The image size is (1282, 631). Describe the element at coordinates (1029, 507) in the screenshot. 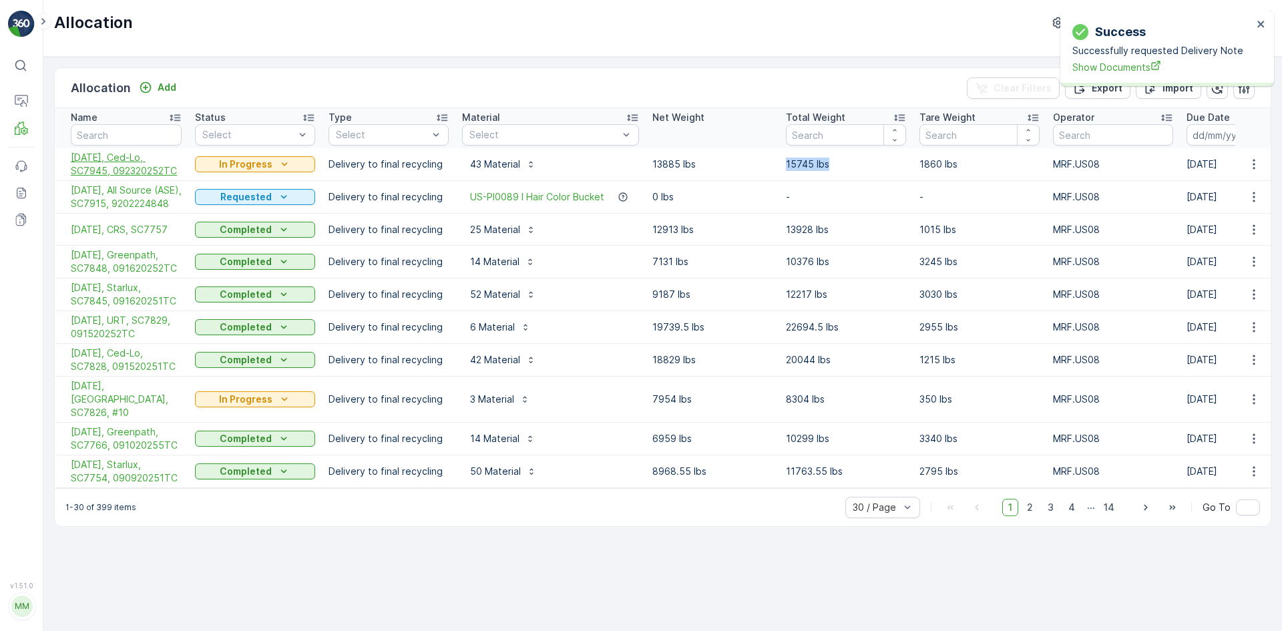

I see `span: 2` at that location.